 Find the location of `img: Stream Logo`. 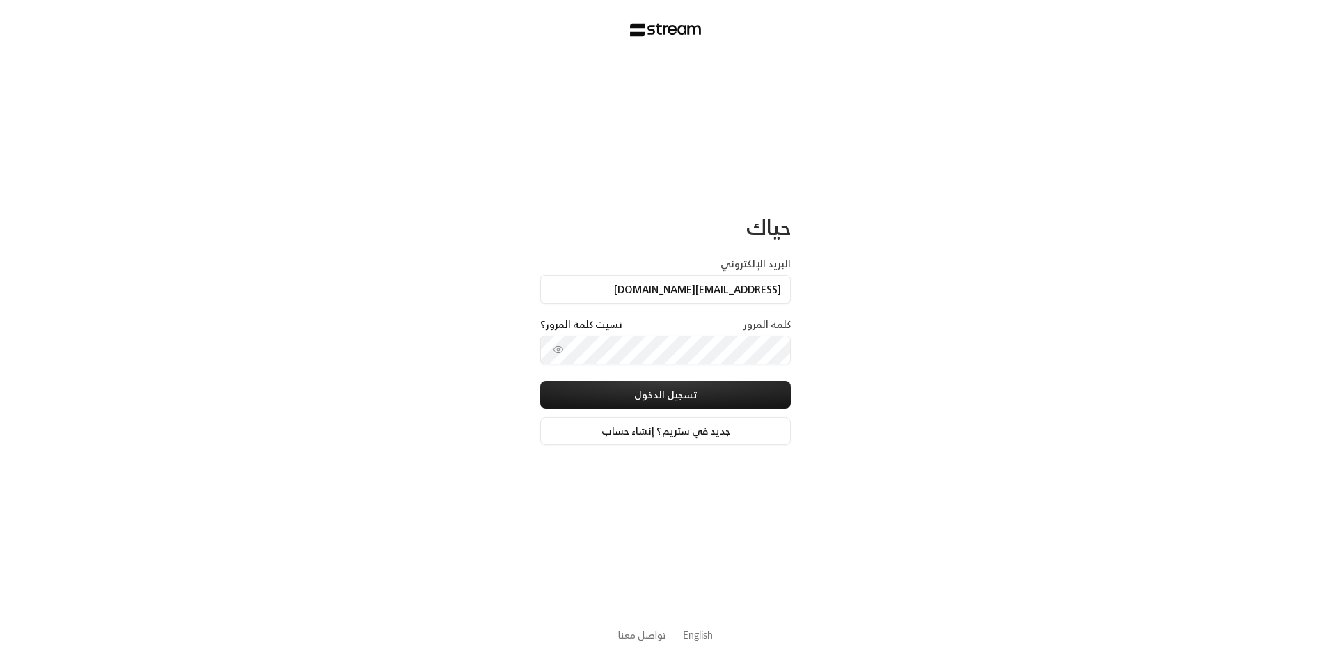

img: Stream Logo is located at coordinates (666, 30).